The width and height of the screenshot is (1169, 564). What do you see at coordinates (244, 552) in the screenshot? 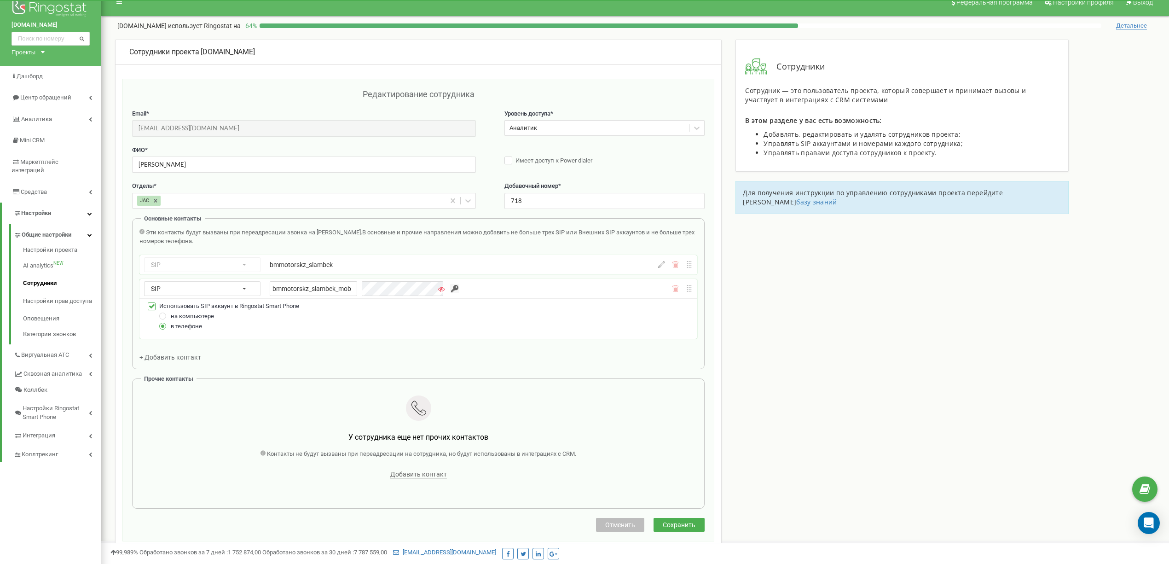
I see `u: 1 752 874,00` at bounding box center [244, 552].